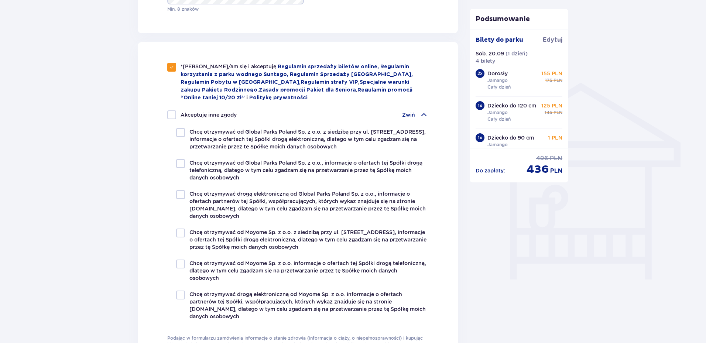 This screenshot has width=706, height=343. I want to click on p: Dziecko do 120 cm, so click(512, 106).